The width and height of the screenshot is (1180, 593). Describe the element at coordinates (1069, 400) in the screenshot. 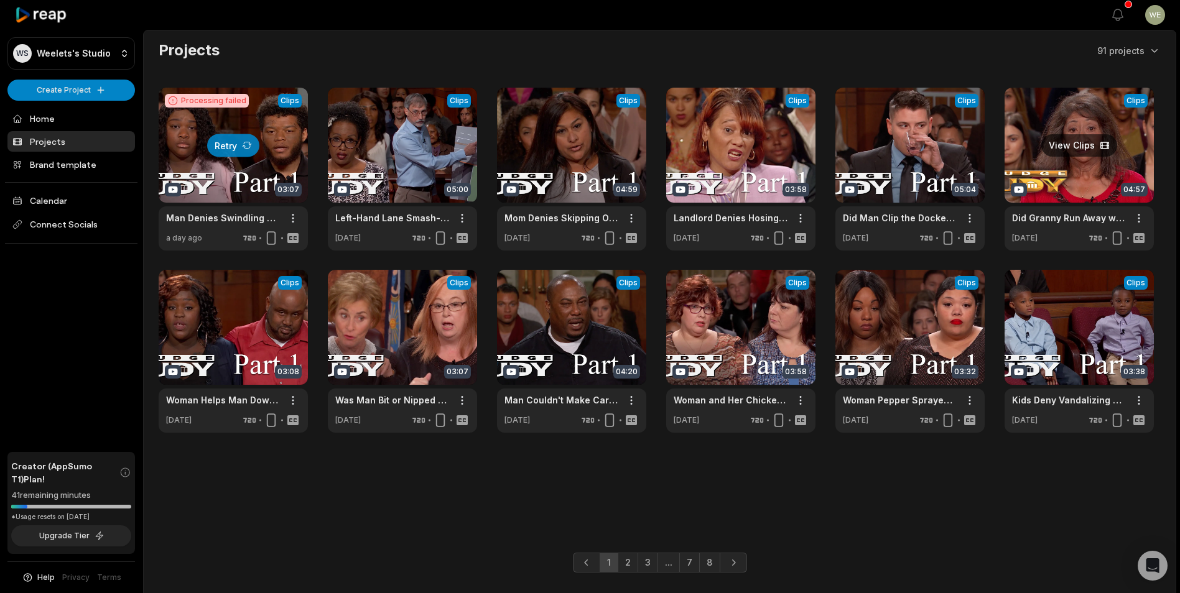

I see `a: Kids Deny Vandalizing Neighbor's Car | Part 1` at that location.